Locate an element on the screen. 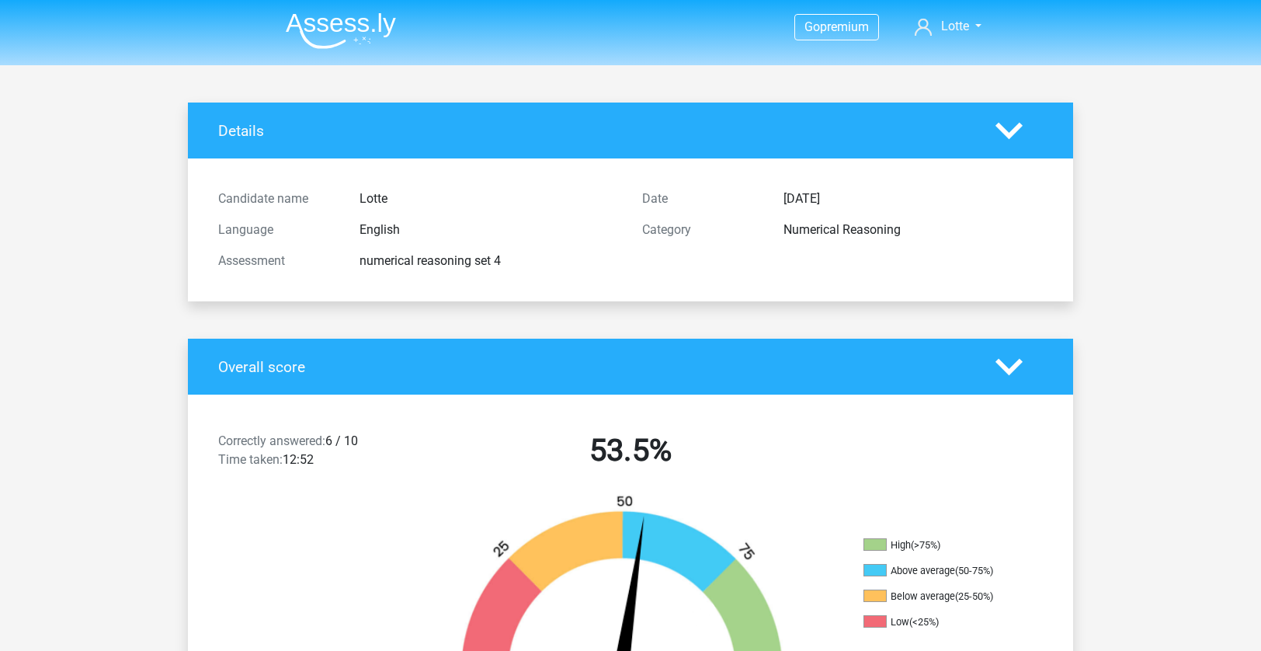 The width and height of the screenshot is (1261, 651). span: Lotte is located at coordinates (955, 26).